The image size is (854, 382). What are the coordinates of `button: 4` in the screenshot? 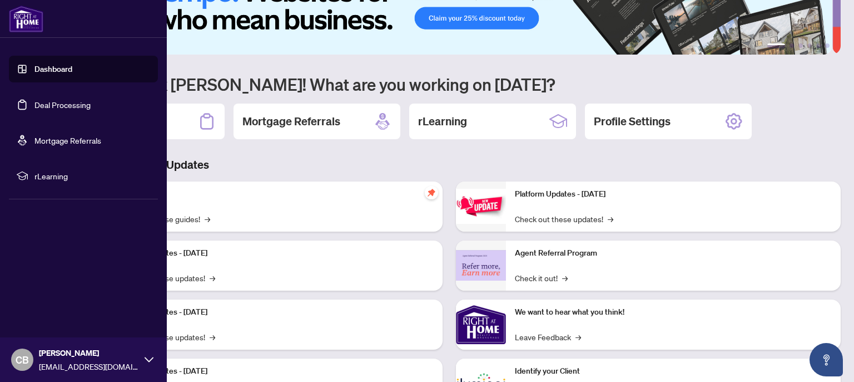 It's located at (810, 46).